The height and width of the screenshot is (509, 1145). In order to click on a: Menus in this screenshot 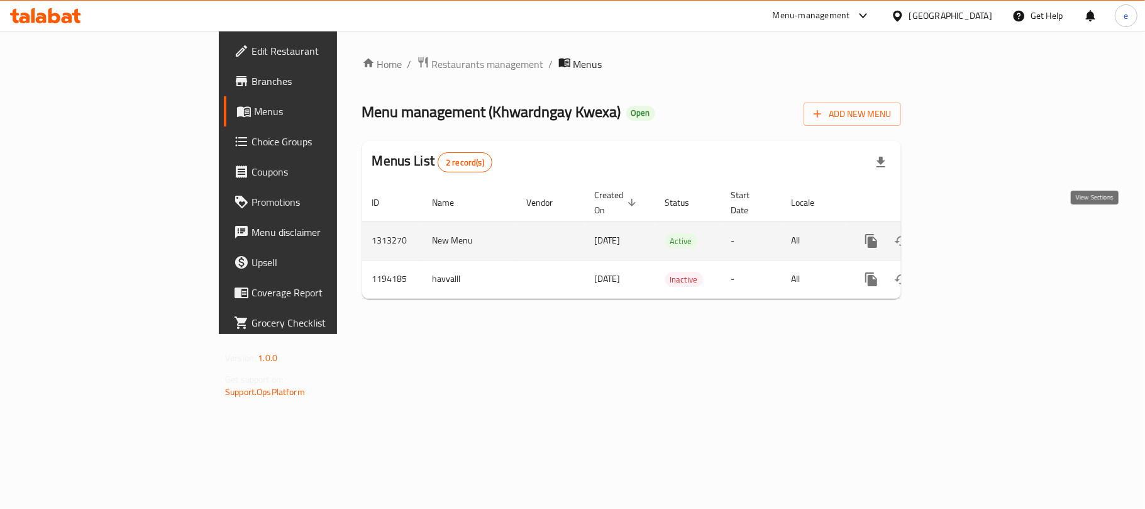, I will do `click(317, 111)`.